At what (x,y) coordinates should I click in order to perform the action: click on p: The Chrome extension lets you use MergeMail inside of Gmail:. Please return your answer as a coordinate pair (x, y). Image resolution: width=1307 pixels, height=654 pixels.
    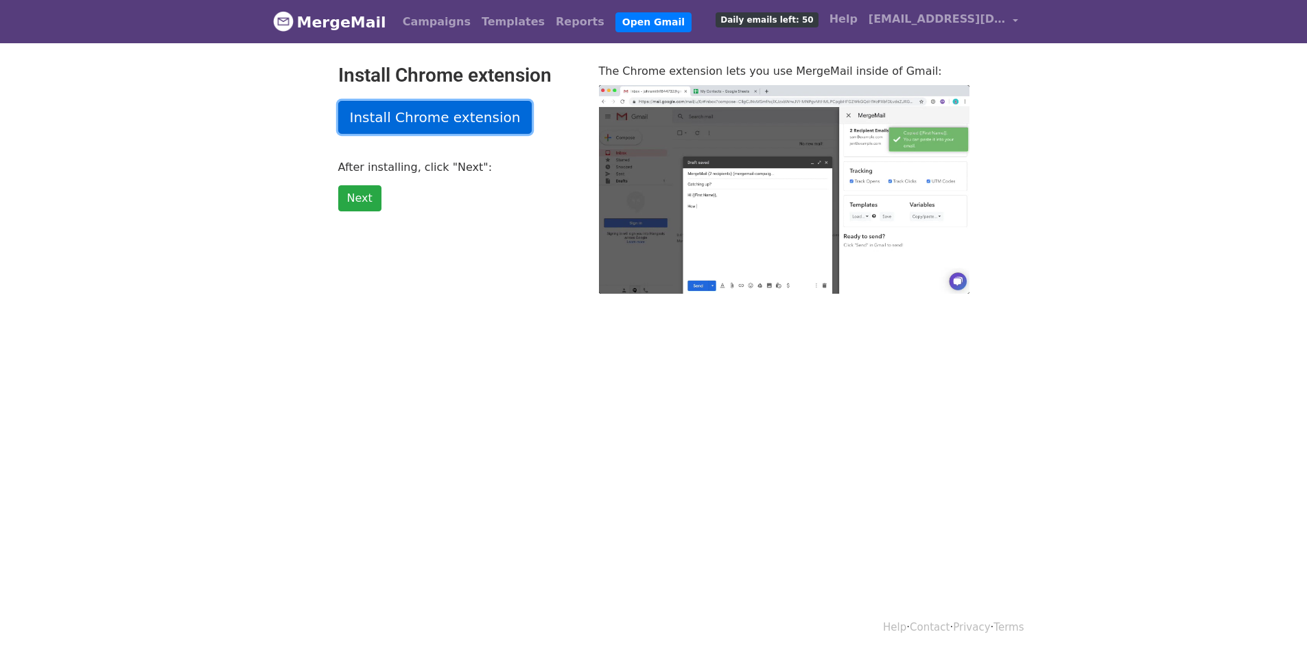
    Looking at the image, I should click on (784, 71).